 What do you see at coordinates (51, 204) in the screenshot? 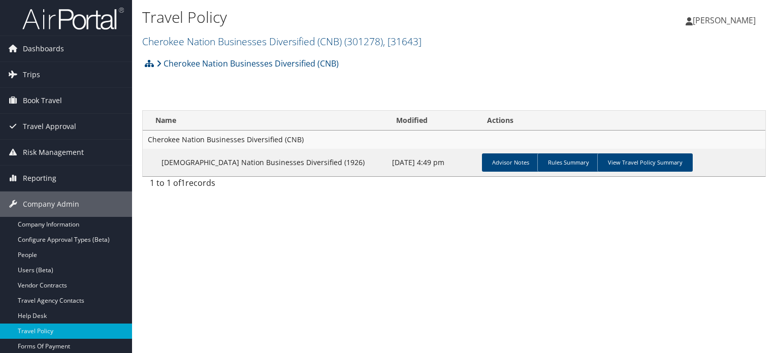
I see `span: Company Admin` at bounding box center [51, 204].